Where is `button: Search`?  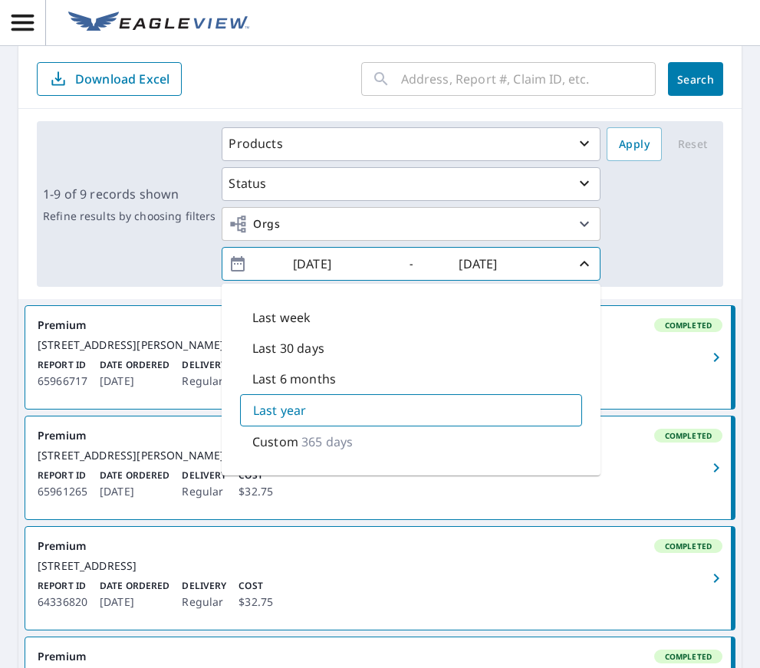
button: Search is located at coordinates (696, 79).